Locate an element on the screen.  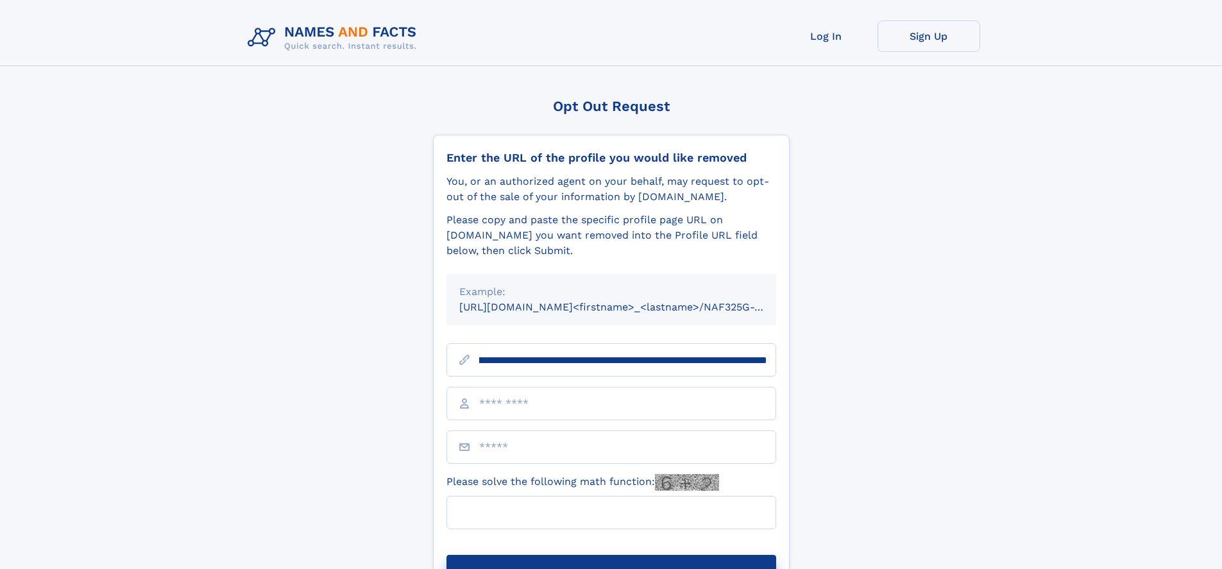
div: Example: is located at coordinates (611, 292).